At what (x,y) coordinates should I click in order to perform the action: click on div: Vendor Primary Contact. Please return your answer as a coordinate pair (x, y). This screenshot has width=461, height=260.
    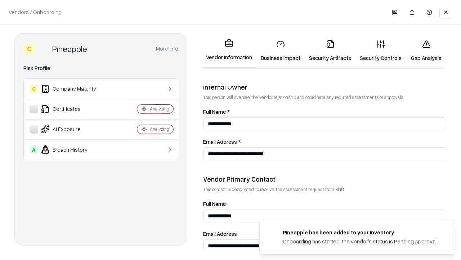
    Looking at the image, I should click on (324, 179).